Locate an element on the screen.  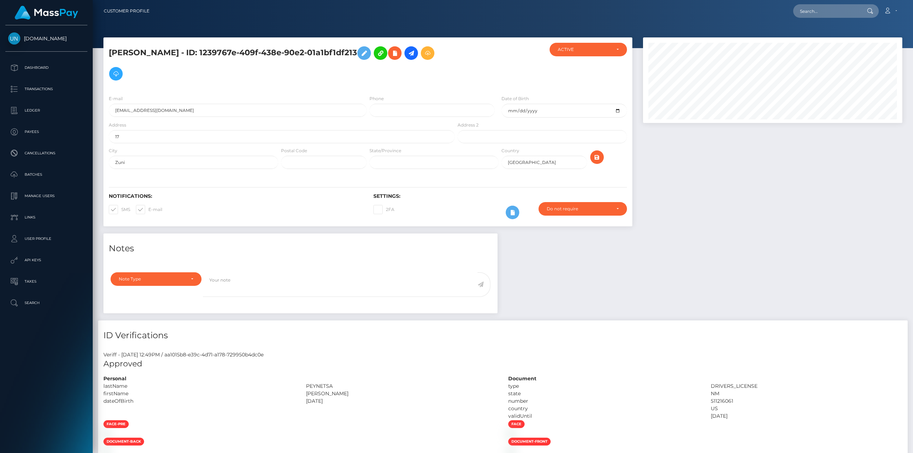
a: Taxes is located at coordinates (46, 282).